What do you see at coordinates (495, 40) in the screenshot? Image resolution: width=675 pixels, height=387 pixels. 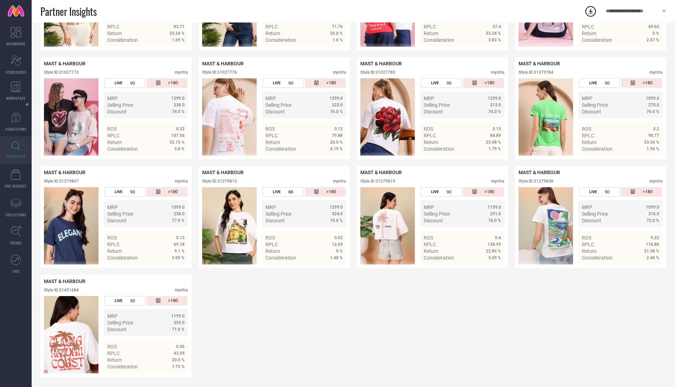 I see `span: 2.83 %` at bounding box center [495, 40].